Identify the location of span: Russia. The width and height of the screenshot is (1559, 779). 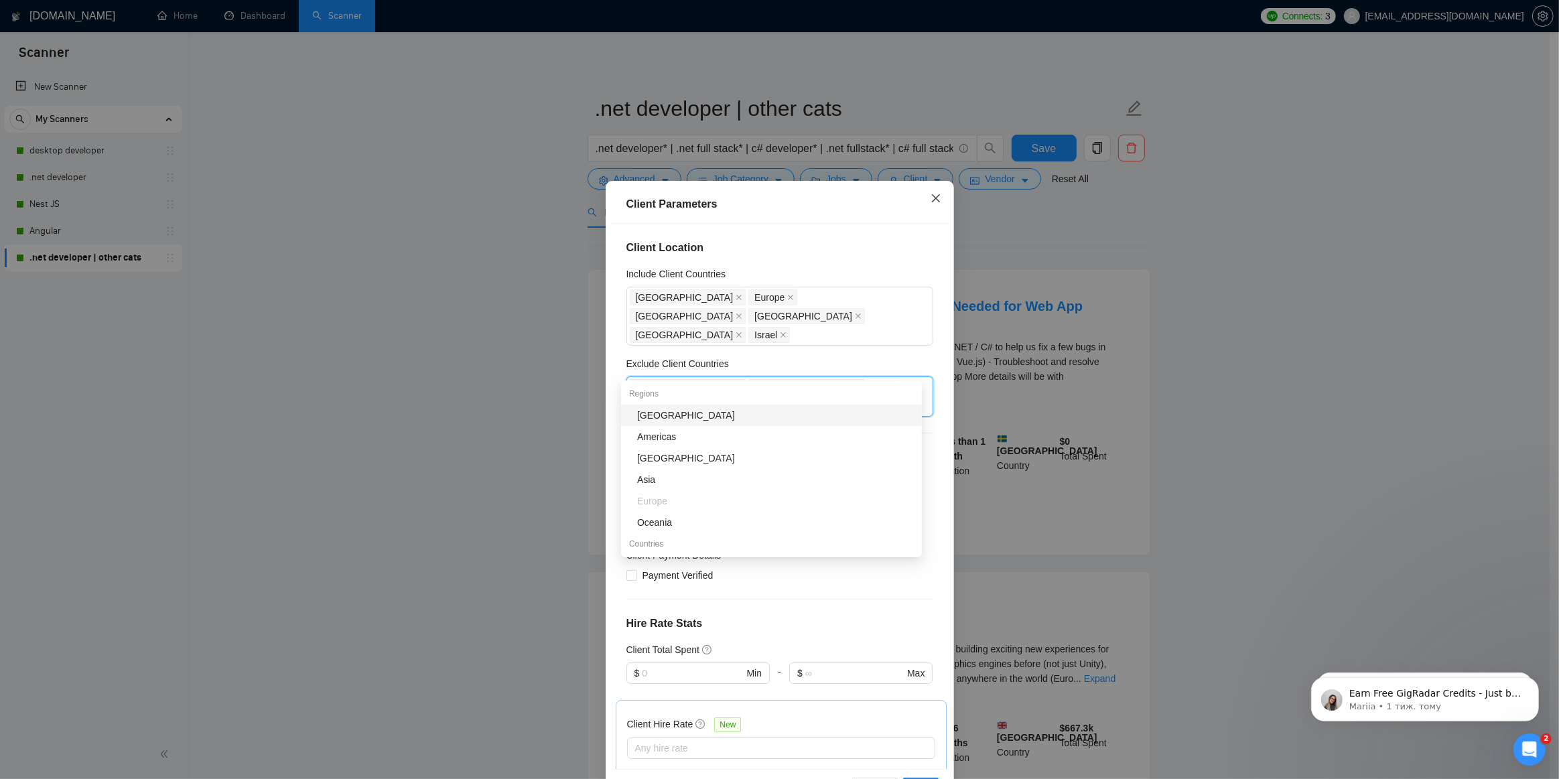
(688, 387).